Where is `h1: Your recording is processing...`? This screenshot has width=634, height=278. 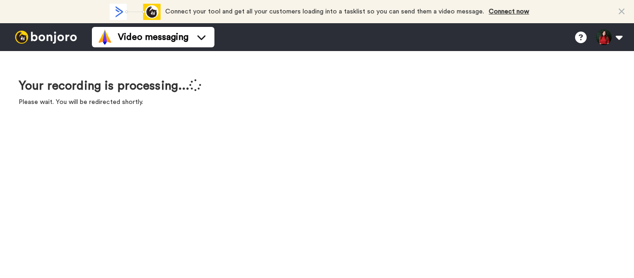
h1: Your recording is processing... is located at coordinates (110, 86).